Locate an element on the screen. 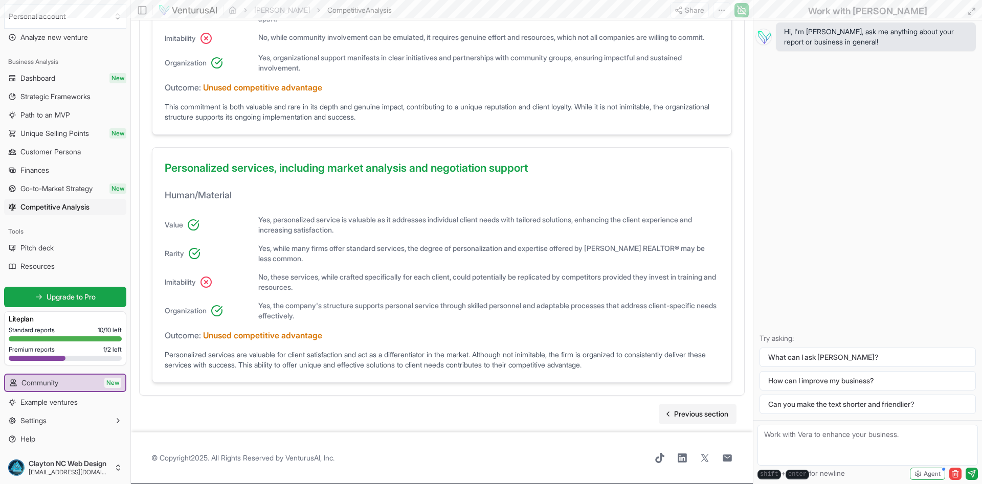 This screenshot has width=982, height=484. span: © Copyright 2025 . All Rights Reserved by . is located at coordinates (243, 458).